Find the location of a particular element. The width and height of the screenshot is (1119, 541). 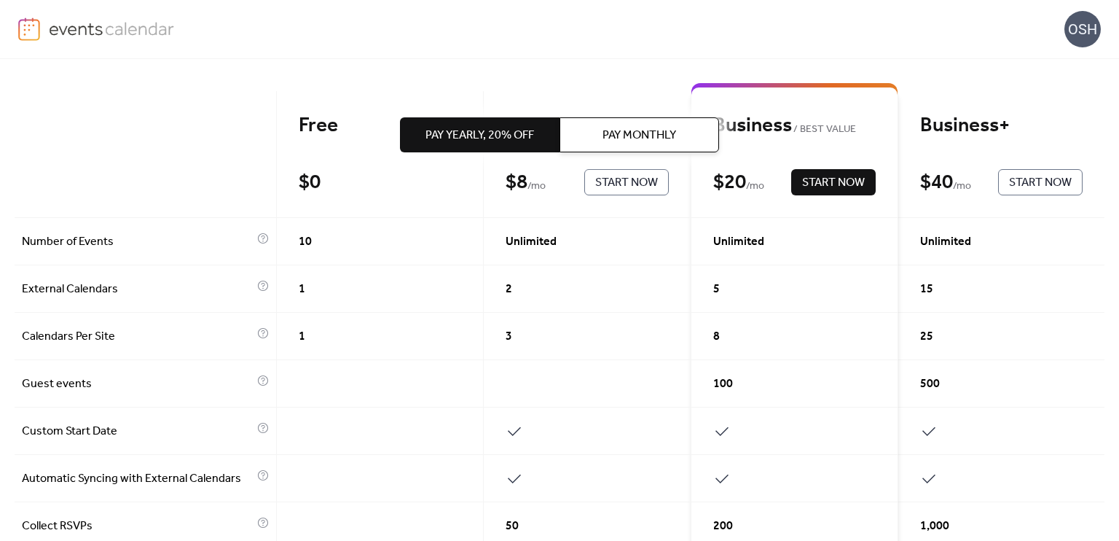

span: Number of Events is located at coordinates (138, 242).